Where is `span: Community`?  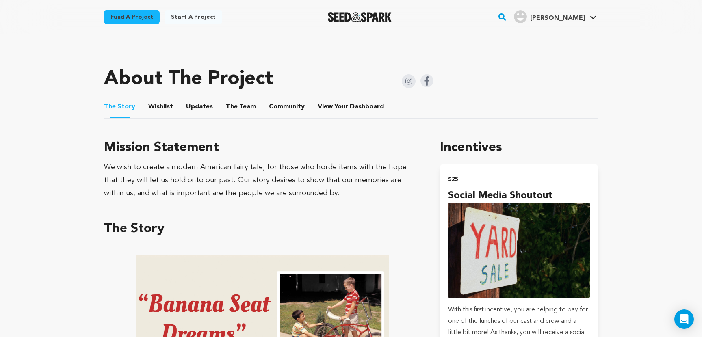 span: Community is located at coordinates (287, 107).